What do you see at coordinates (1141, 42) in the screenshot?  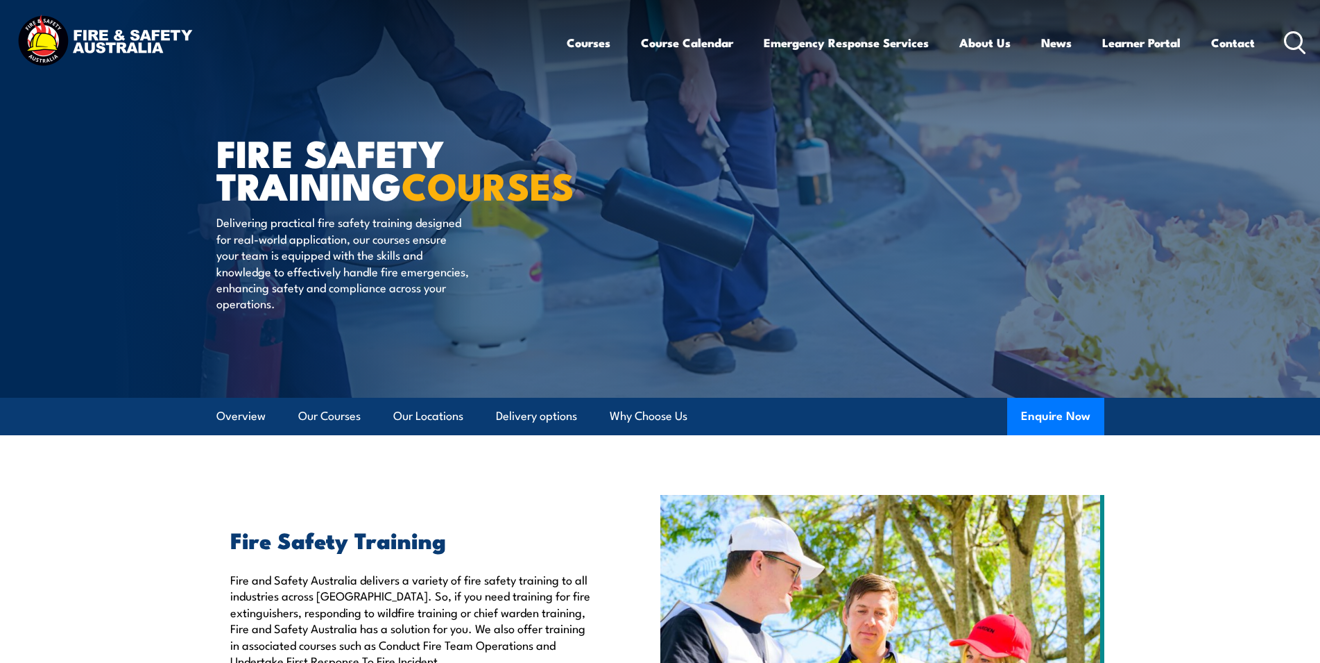 I see `a: Learner Portal` at bounding box center [1141, 42].